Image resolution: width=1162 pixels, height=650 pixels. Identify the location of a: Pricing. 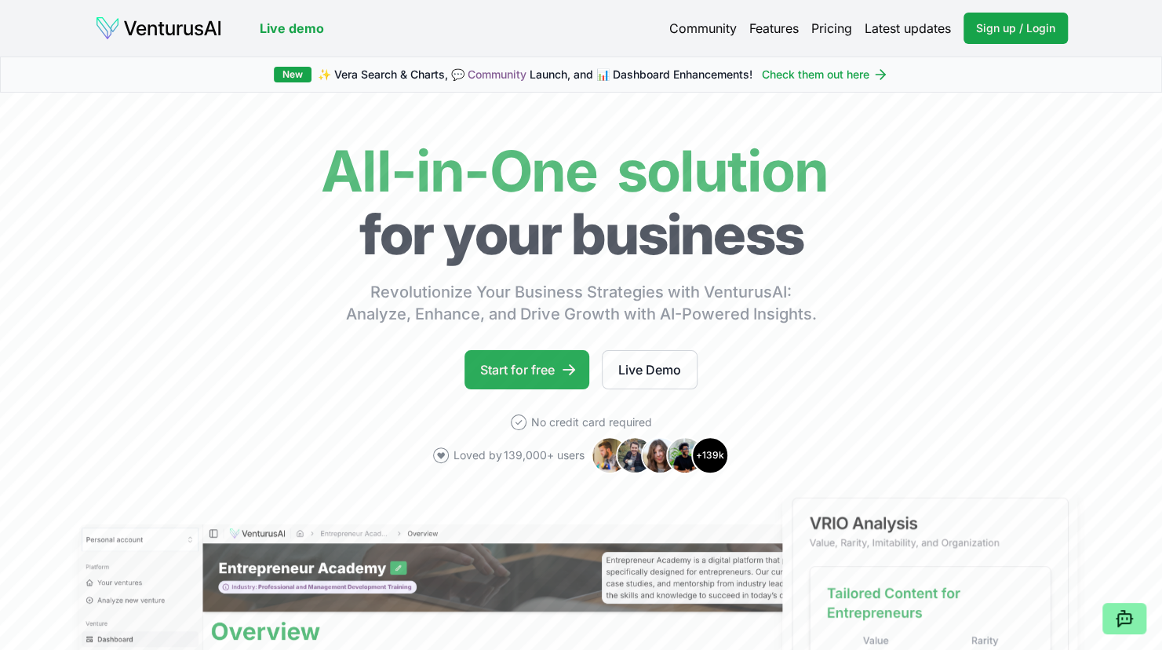
(832, 28).